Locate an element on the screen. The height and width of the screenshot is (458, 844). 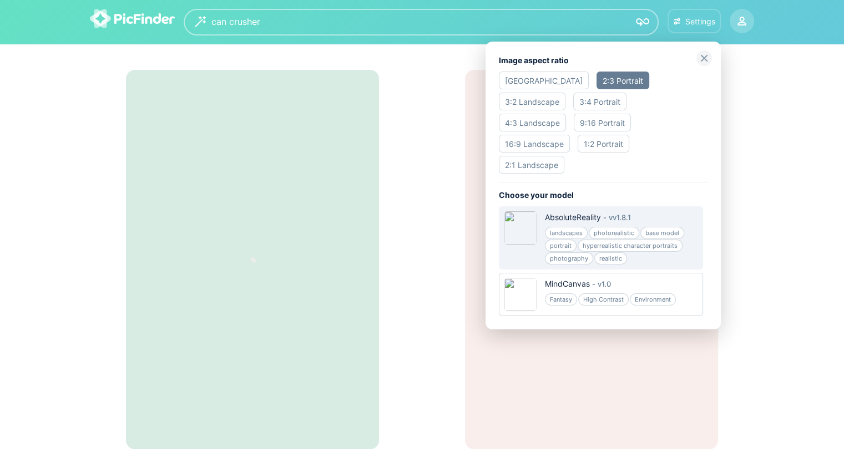
div: 16:9 Landscape is located at coordinates (534, 144).